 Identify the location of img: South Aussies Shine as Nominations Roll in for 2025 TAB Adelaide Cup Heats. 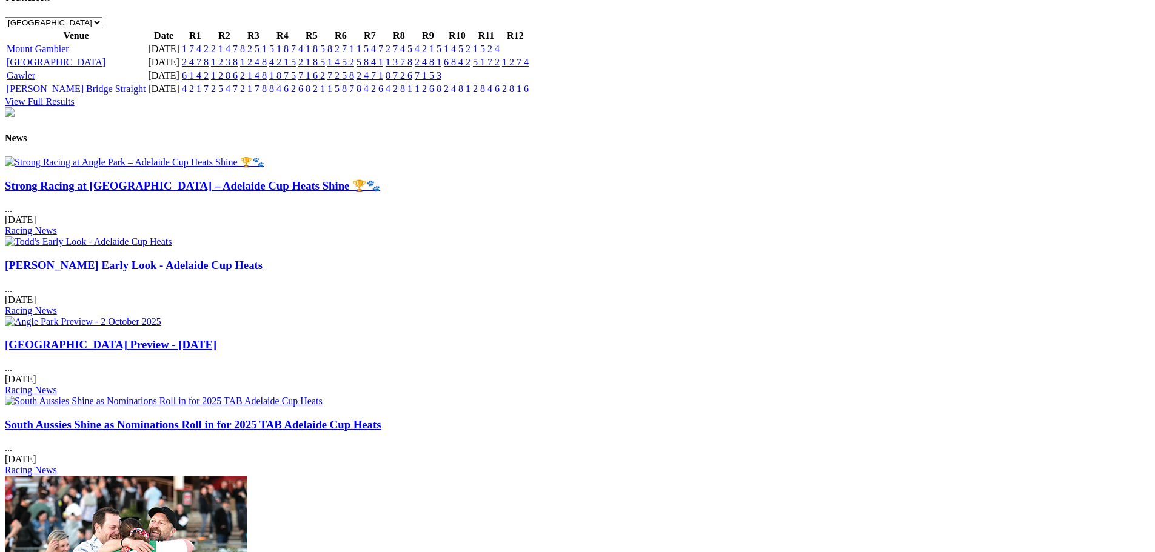
(164, 401).